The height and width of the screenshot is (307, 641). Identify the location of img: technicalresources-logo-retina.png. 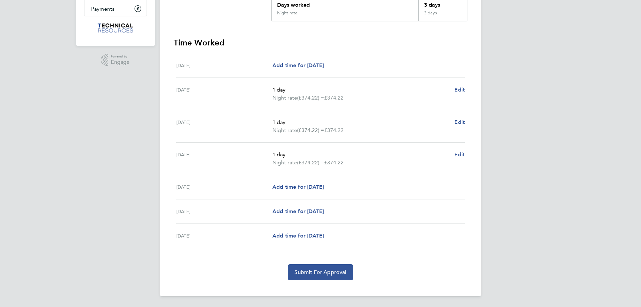
(115, 28).